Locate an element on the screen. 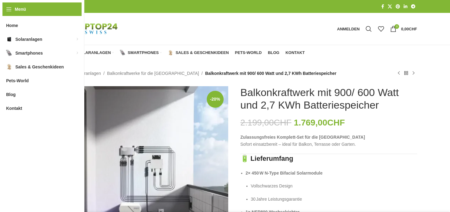  h1: Balkonkraftwerk mit 900/ 600 Watt und 2,7 KWh Batteriespeicher is located at coordinates (329, 99).